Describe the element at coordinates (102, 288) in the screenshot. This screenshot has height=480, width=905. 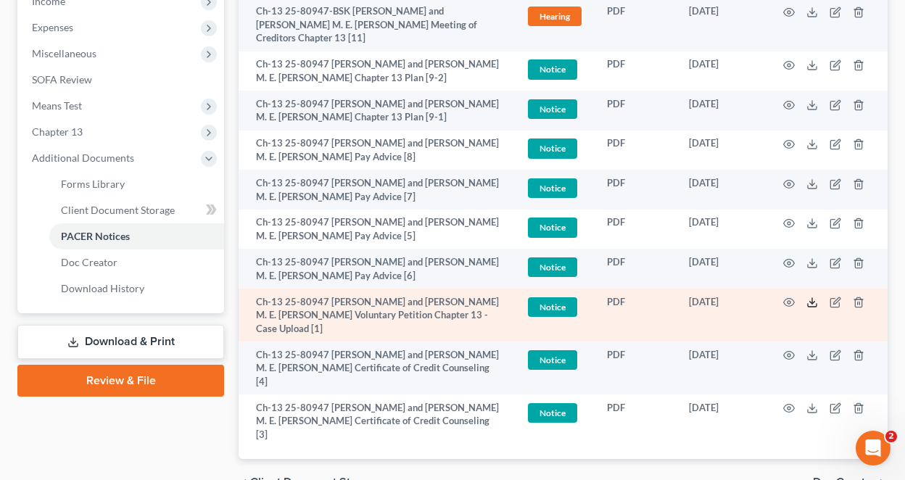
I see `span: Download History` at that location.